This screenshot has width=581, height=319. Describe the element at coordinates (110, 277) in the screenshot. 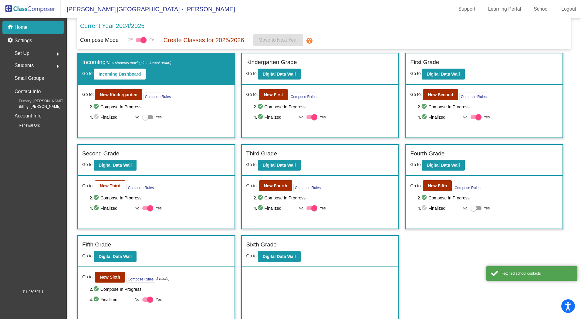

I see `b: New Sixth` at that location.